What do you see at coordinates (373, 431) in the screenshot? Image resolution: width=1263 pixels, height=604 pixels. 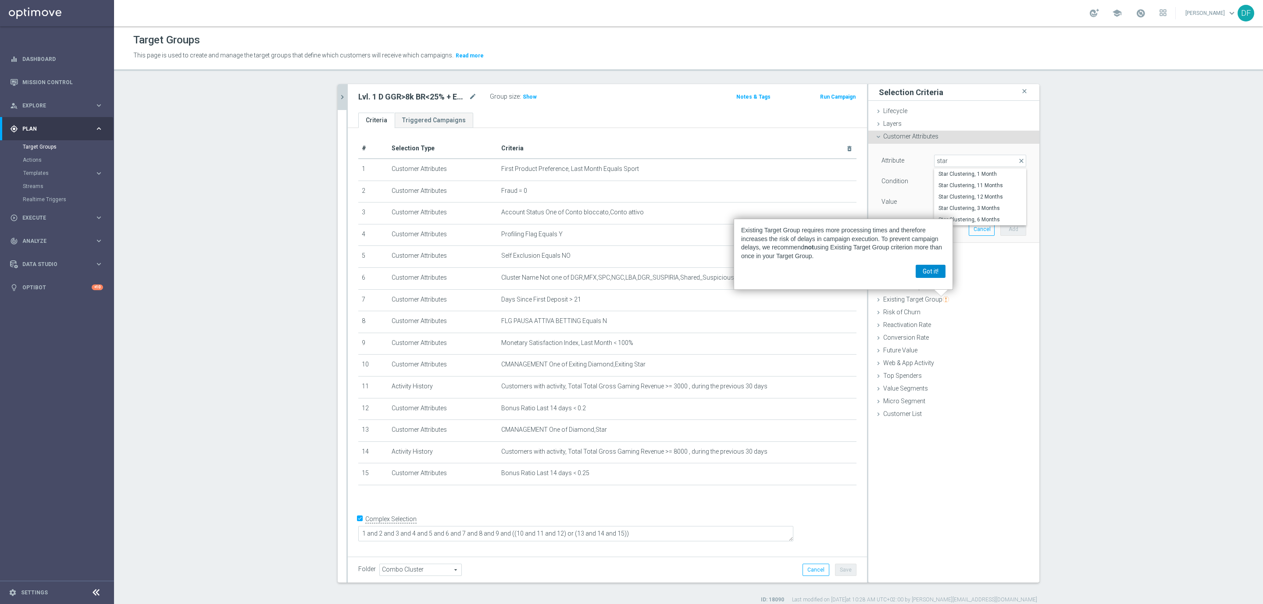 I see `td: 13` at bounding box center [373, 431].